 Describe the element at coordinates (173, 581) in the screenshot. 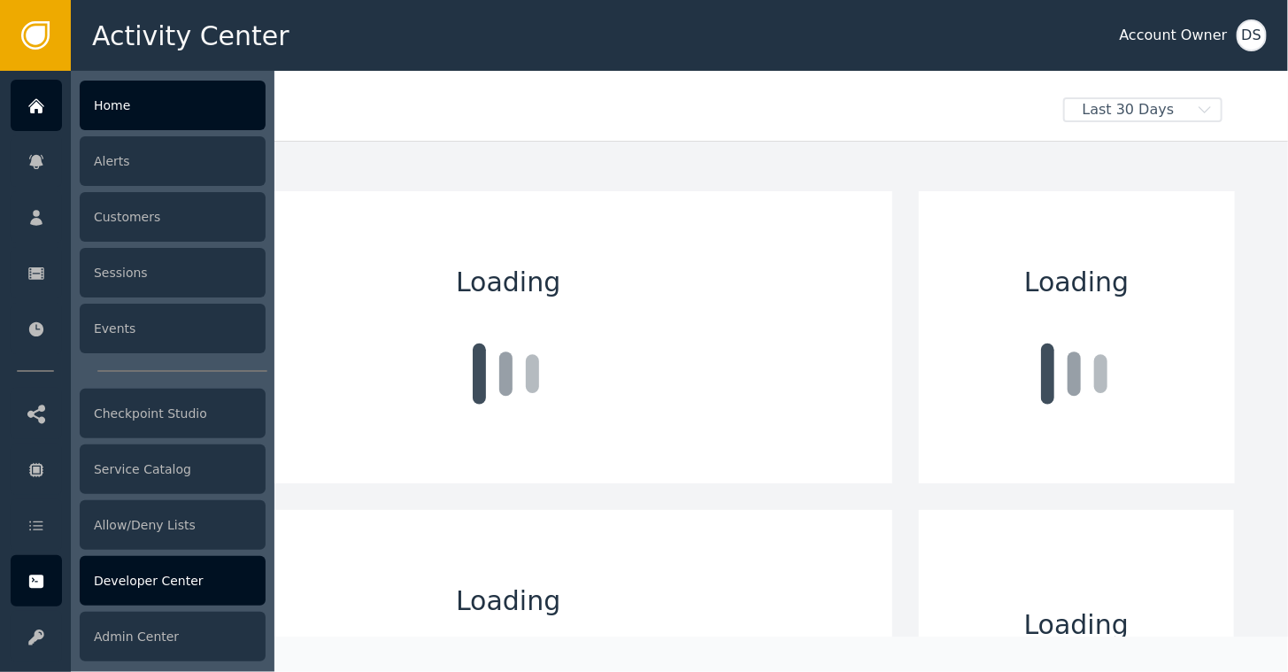

I see `div: Developer Center` at that location.